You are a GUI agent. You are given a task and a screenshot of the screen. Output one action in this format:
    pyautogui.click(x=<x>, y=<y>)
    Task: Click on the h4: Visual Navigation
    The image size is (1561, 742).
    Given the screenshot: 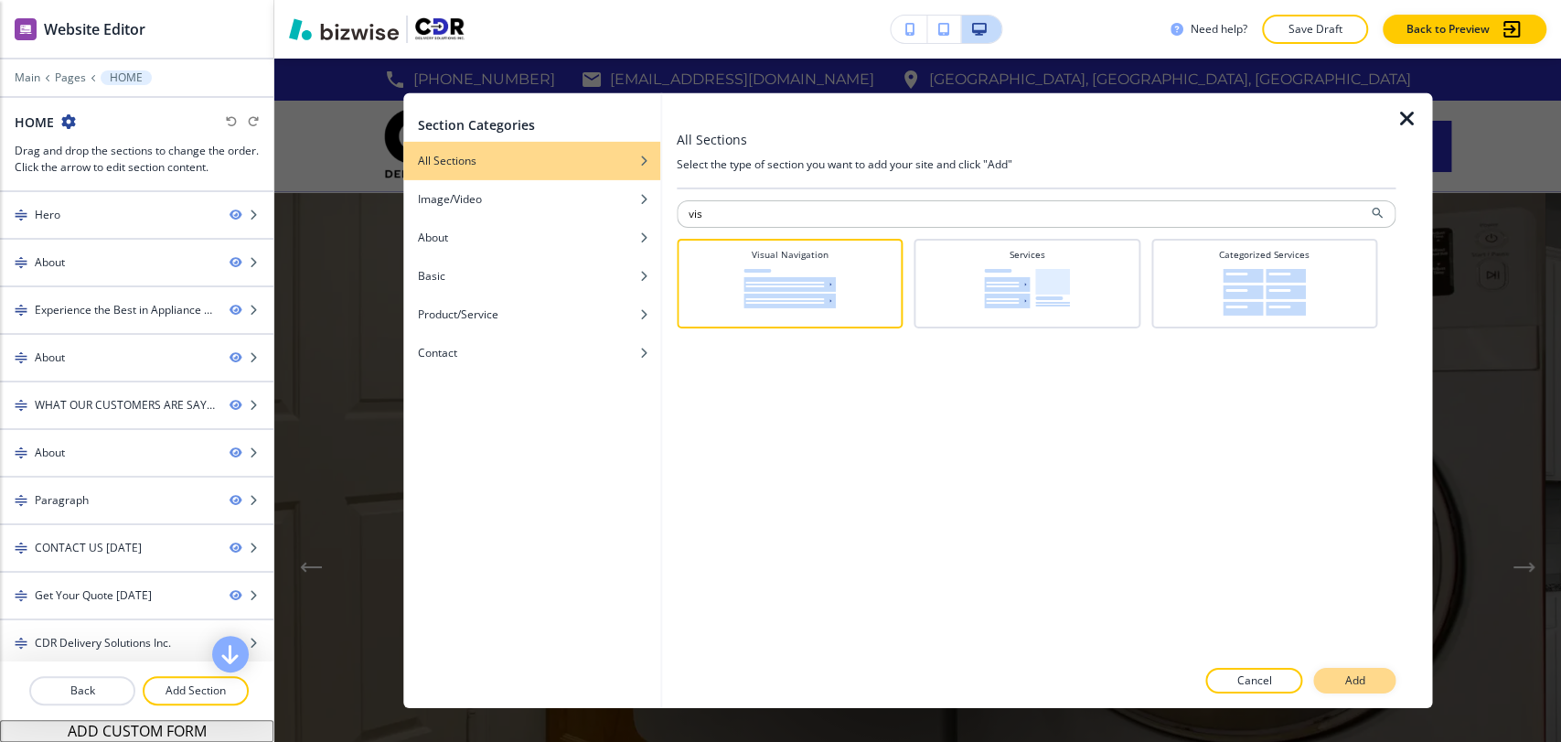 What is the action you would take?
    pyautogui.click(x=790, y=253)
    